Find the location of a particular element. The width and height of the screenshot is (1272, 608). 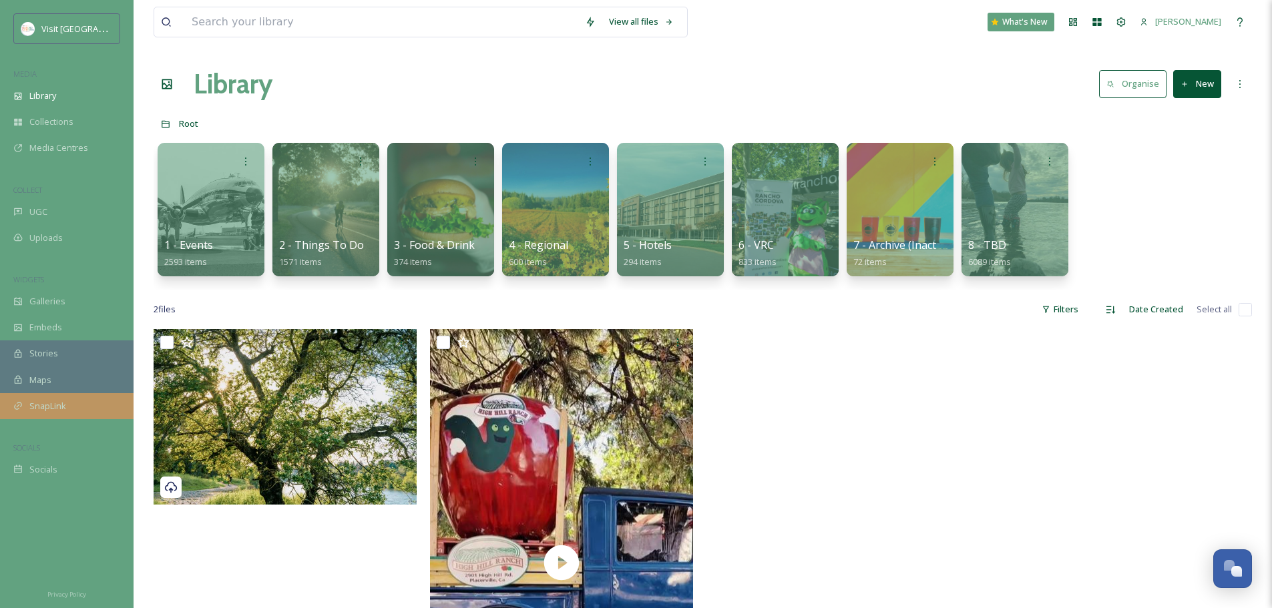

span: 1 - Events is located at coordinates (188, 245).